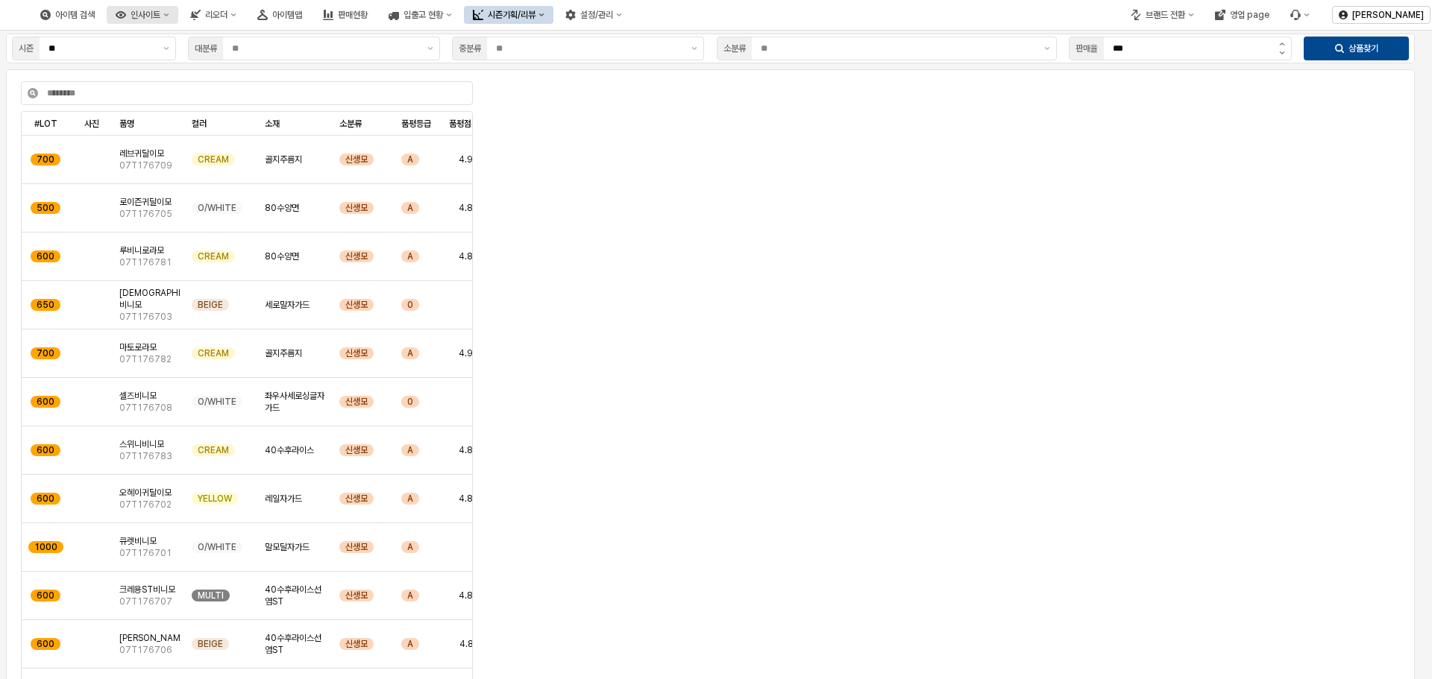 The width and height of the screenshot is (1432, 679). Describe the element at coordinates (210, 644) in the screenshot. I see `span: BEIGE` at that location.